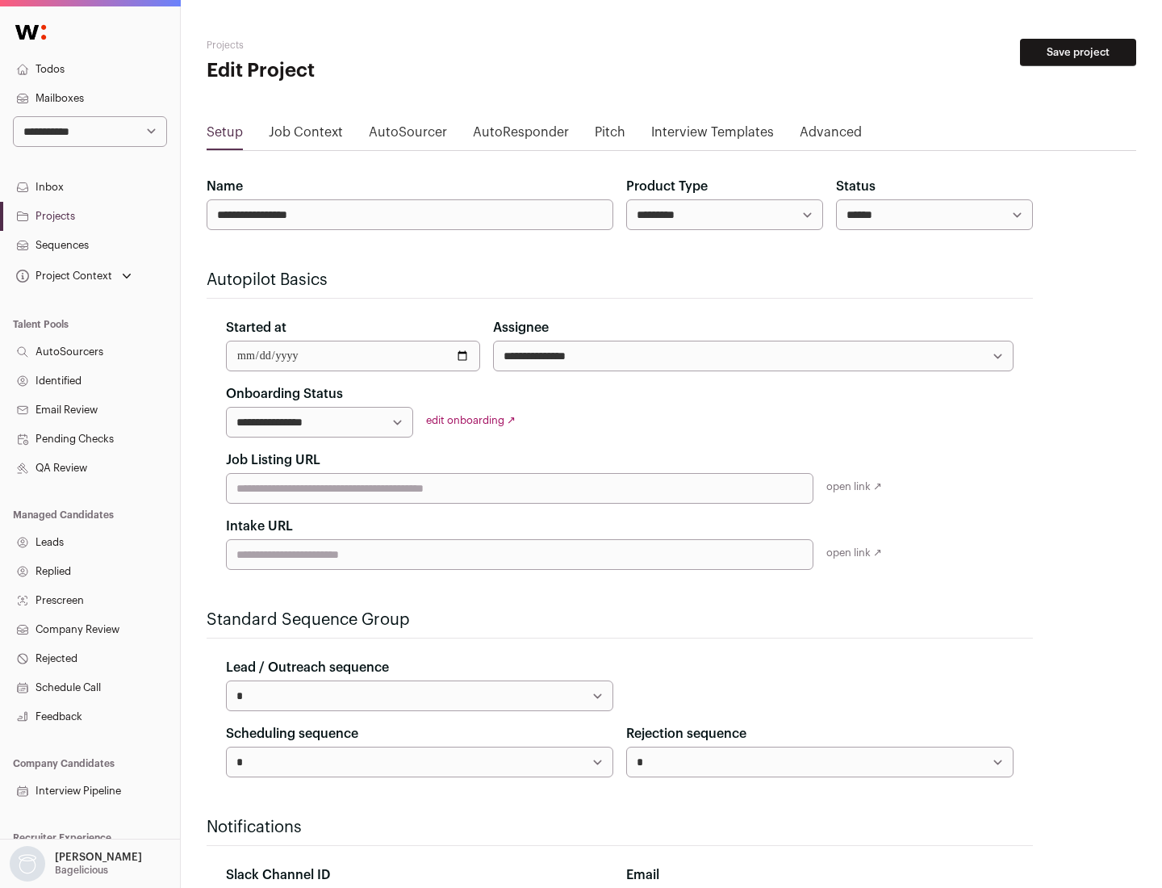 The width and height of the screenshot is (1162, 888). Describe the element at coordinates (278, 875) in the screenshot. I see `label: Slack Channel ID` at that location.